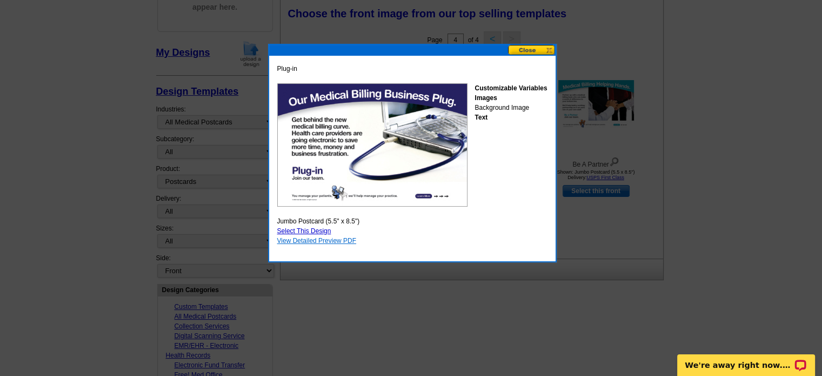 This screenshot has width=822, height=376. I want to click on p: We're away right now. Please check back later!, so click(69, 23).